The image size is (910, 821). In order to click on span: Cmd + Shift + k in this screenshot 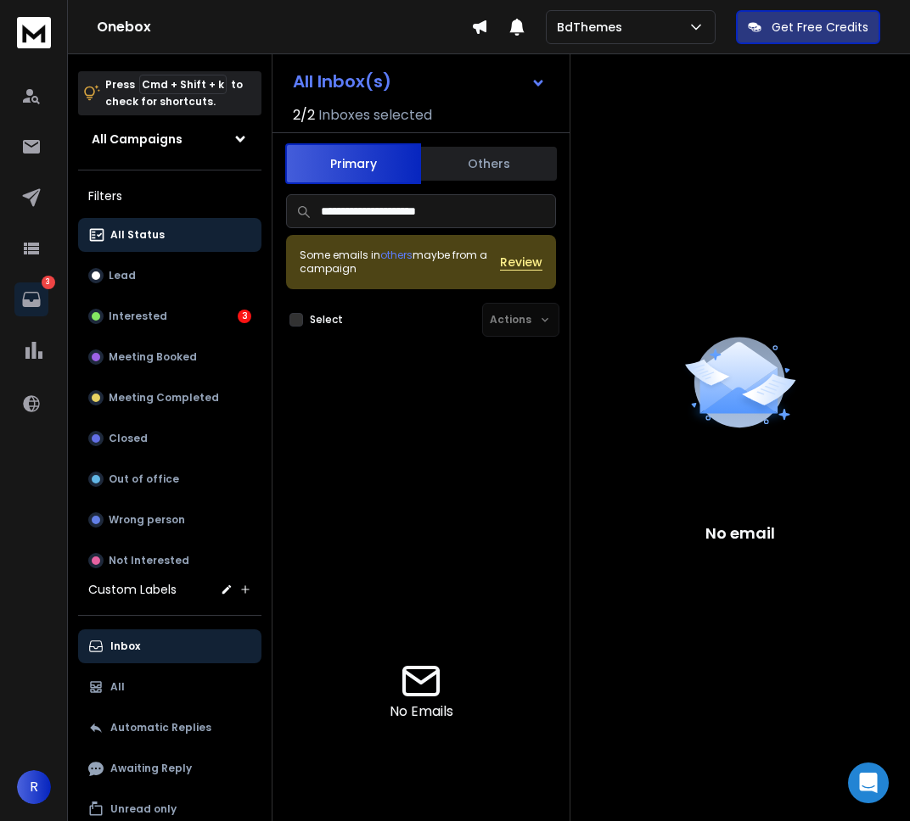, I will do `click(182, 84)`.